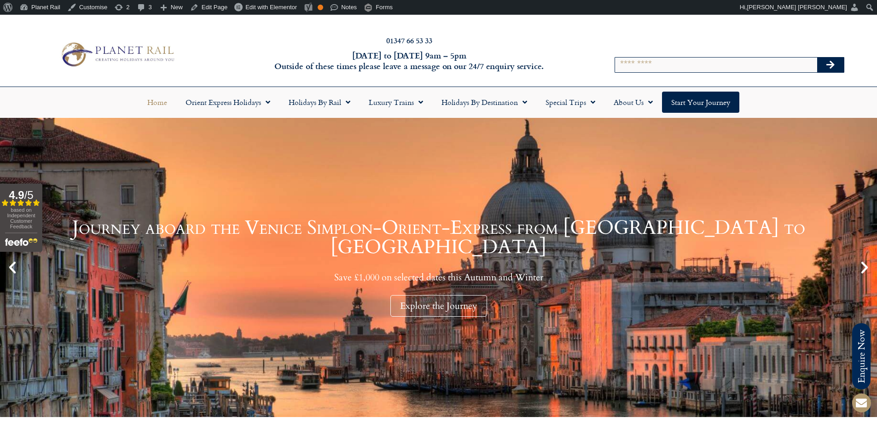 The image size is (877, 435). I want to click on div: Previous slide, so click(12, 267).